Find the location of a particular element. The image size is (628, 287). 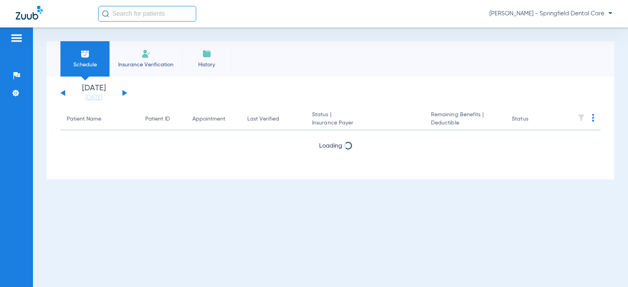

img: filter.svg is located at coordinates (581, 118).